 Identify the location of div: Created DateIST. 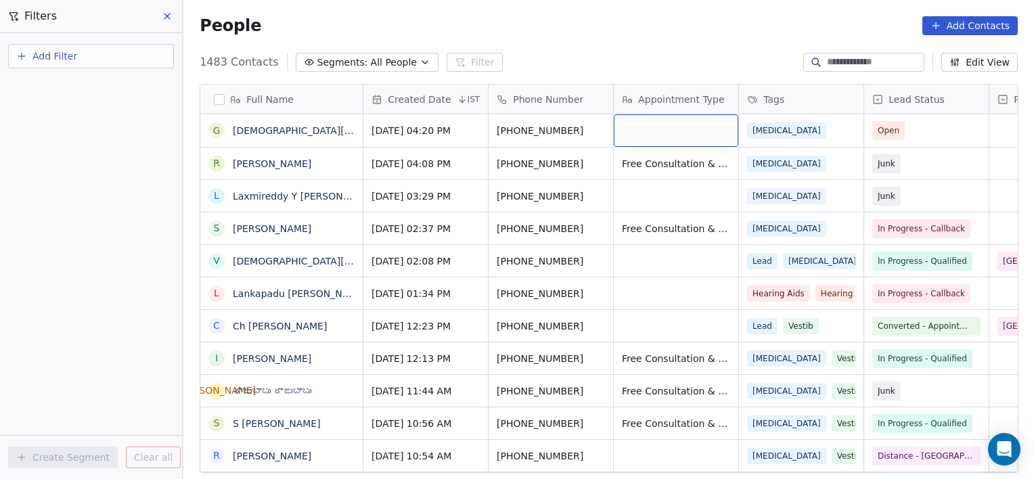
(426, 99).